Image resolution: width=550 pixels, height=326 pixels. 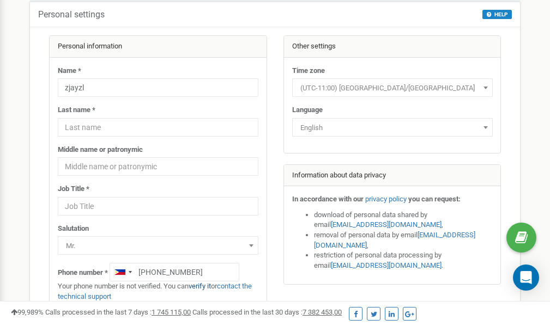 I want to click on a: contact the technical support, so click(x=155, y=291).